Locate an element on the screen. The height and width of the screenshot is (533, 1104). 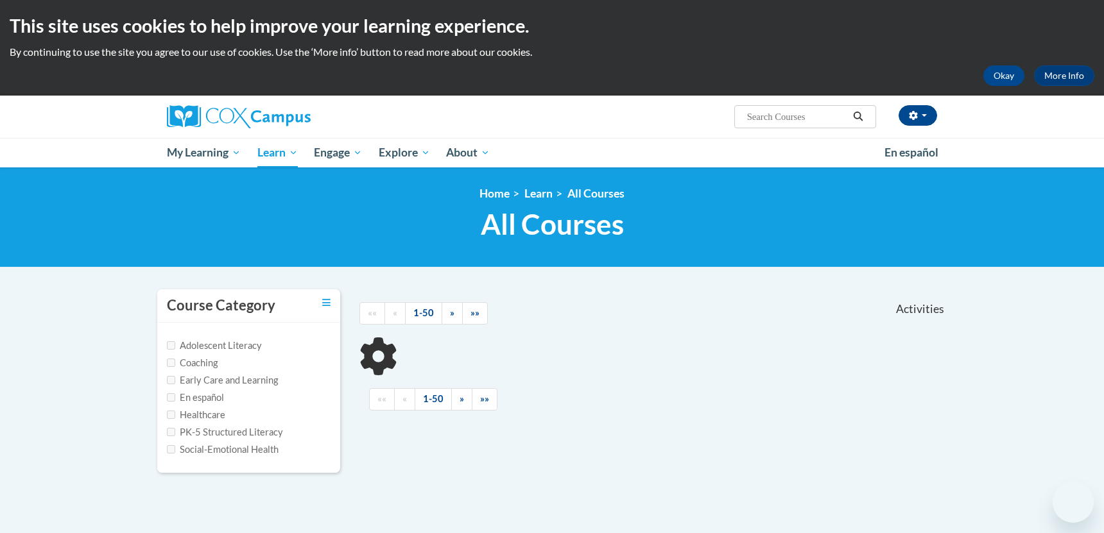
a: About is located at coordinates (469, 153).